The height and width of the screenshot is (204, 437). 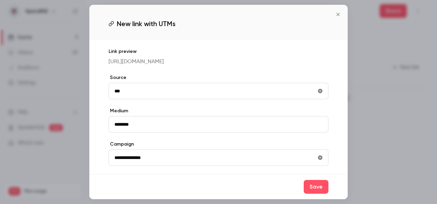 I want to click on button: utmCampaign, so click(x=320, y=158).